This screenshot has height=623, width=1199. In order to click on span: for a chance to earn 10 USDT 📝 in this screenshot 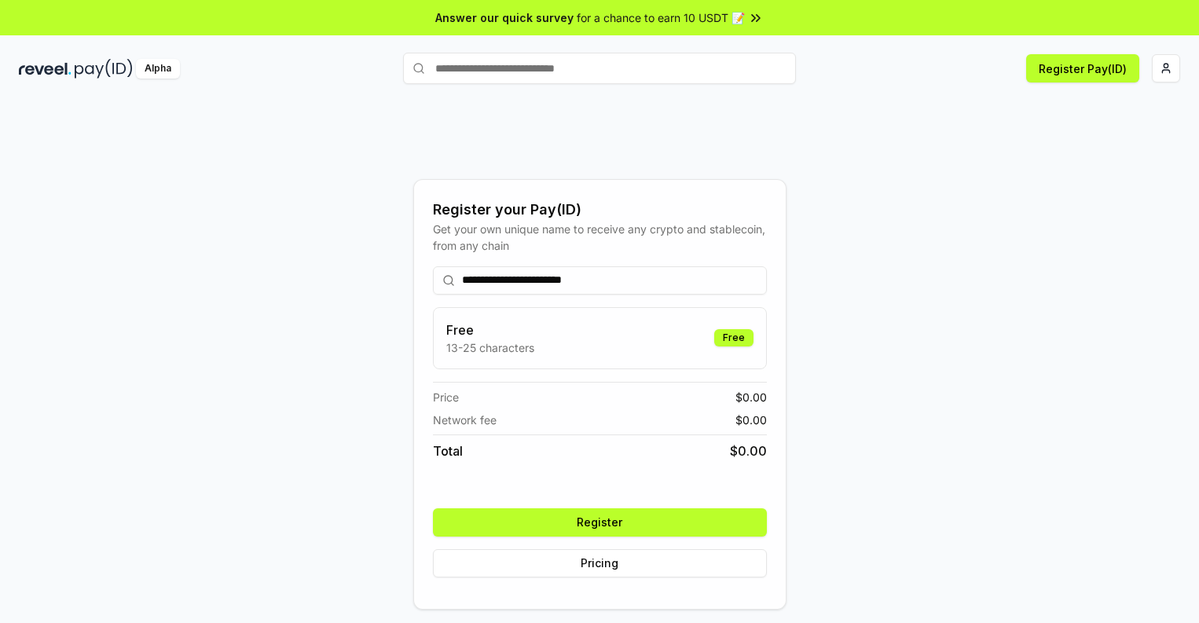, I will do `click(661, 17)`.